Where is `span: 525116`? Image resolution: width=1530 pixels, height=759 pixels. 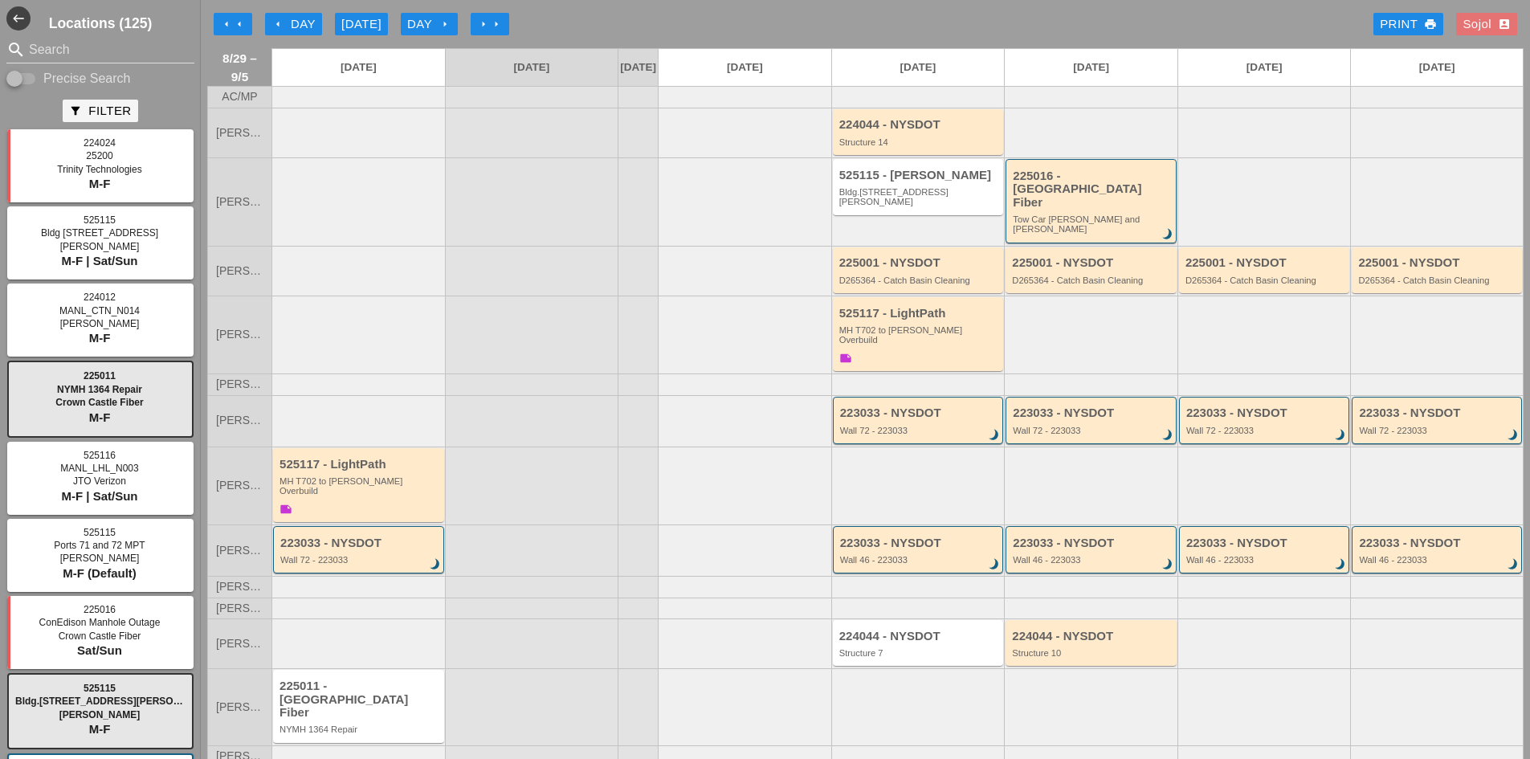
span: 525116 is located at coordinates (100, 455).